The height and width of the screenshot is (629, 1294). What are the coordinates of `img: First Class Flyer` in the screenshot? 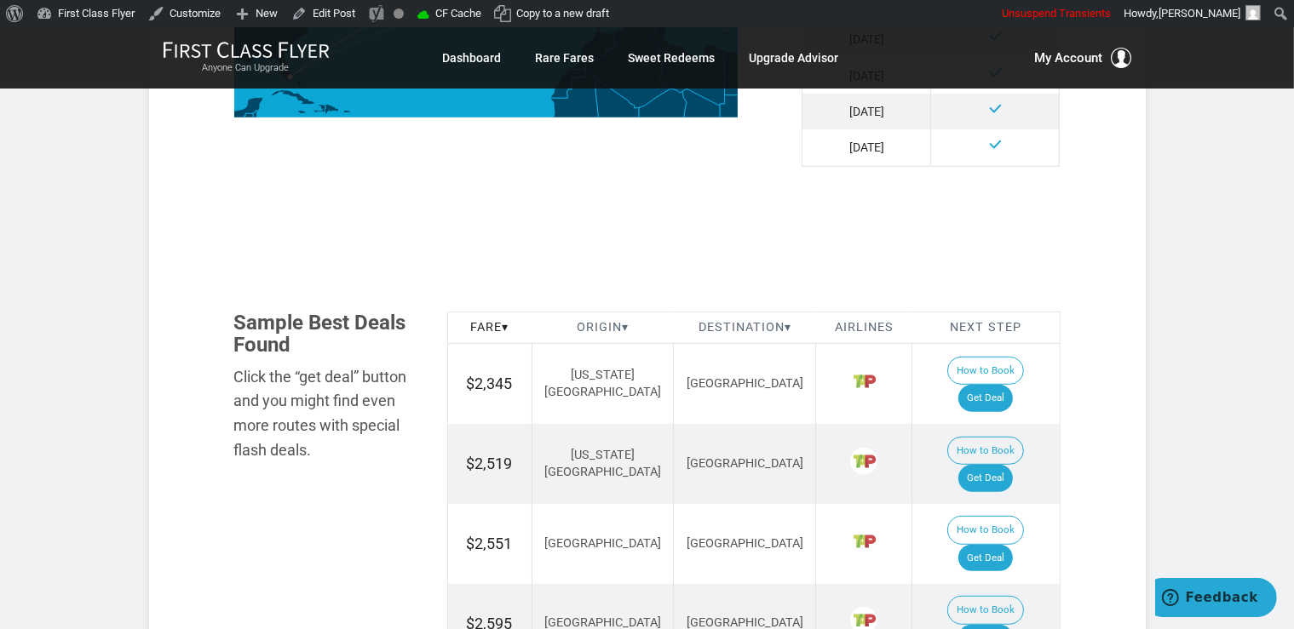 It's located at (246, 49).